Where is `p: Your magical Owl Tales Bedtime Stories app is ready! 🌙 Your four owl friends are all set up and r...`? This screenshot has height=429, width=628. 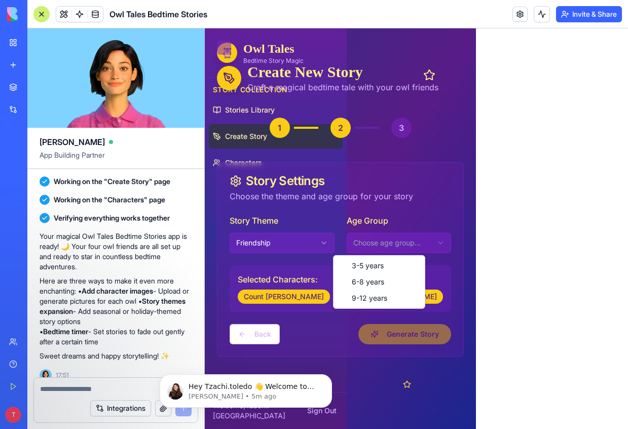
p: Your magical Owl Tales Bedtime Stories app is ready! 🌙 Your four owl friends are all set up and r... is located at coordinates (116, 251).